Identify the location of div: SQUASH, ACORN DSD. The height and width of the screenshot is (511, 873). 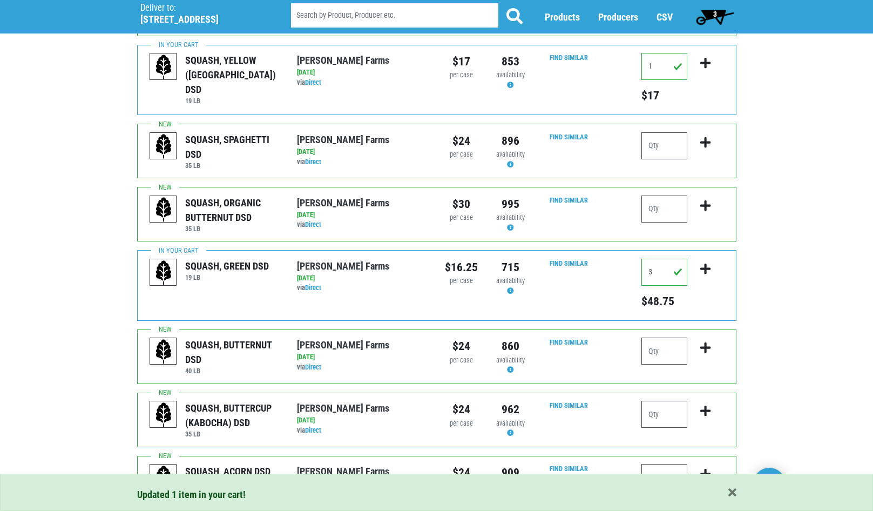
(228, 471).